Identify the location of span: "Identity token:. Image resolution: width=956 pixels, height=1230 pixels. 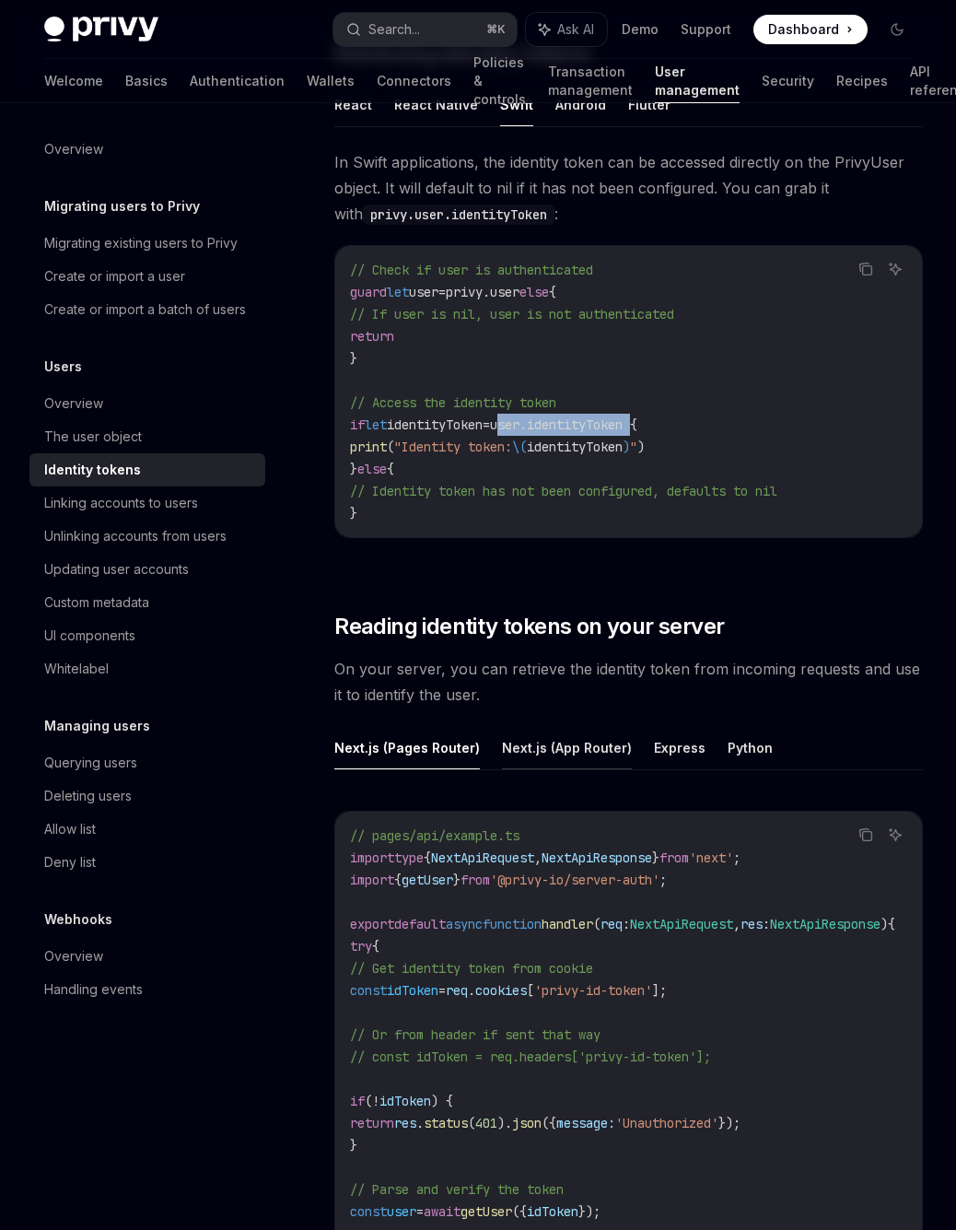
(453, 447).